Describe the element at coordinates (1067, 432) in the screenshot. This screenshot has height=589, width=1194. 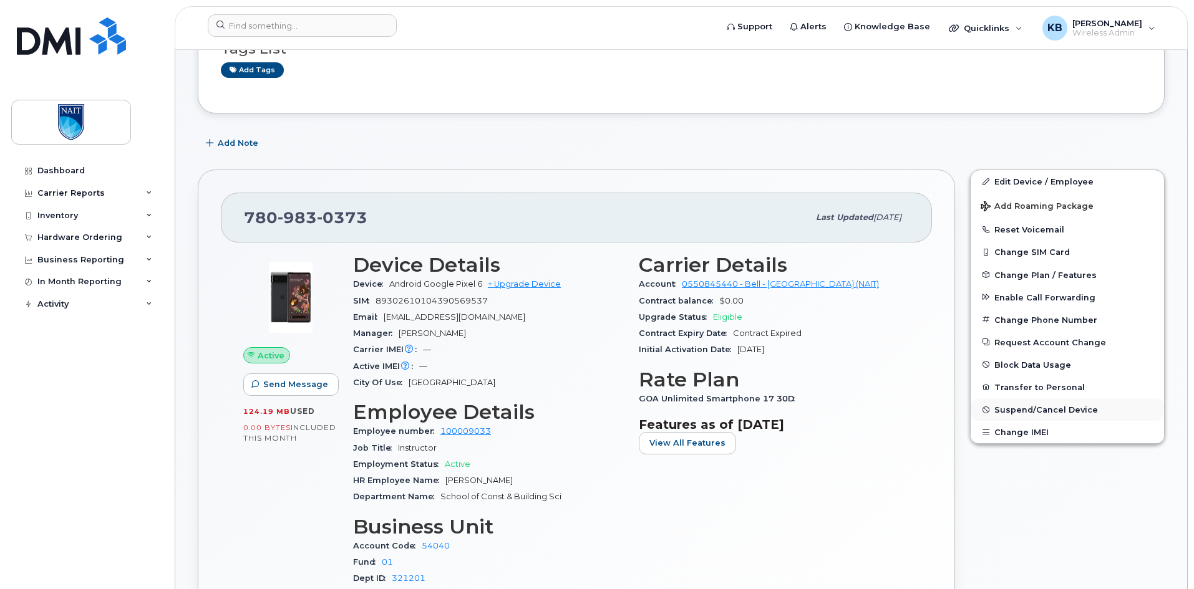
I see `button: Change IMEI` at that location.